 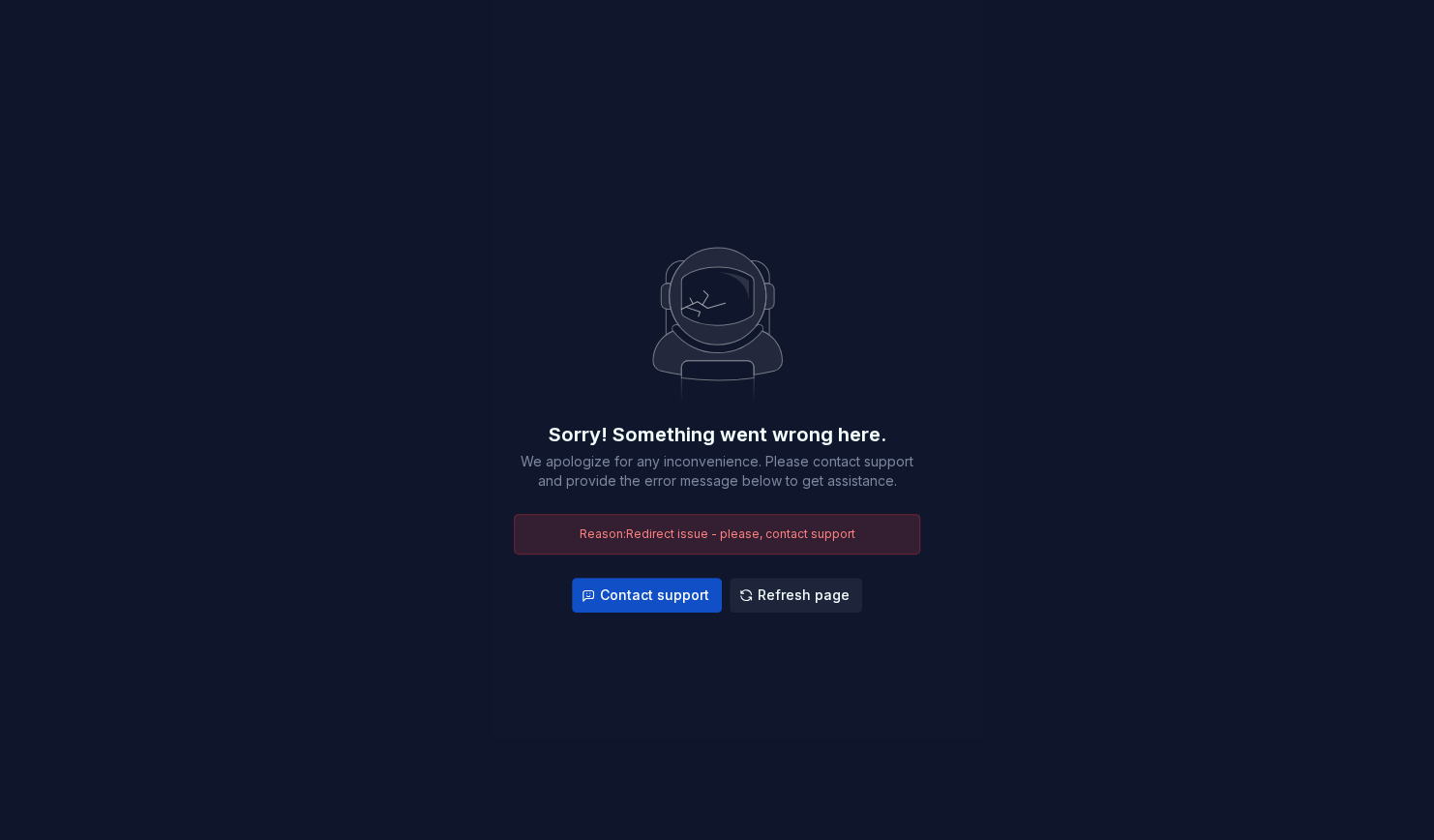 I want to click on button: Contact support, so click(x=646, y=595).